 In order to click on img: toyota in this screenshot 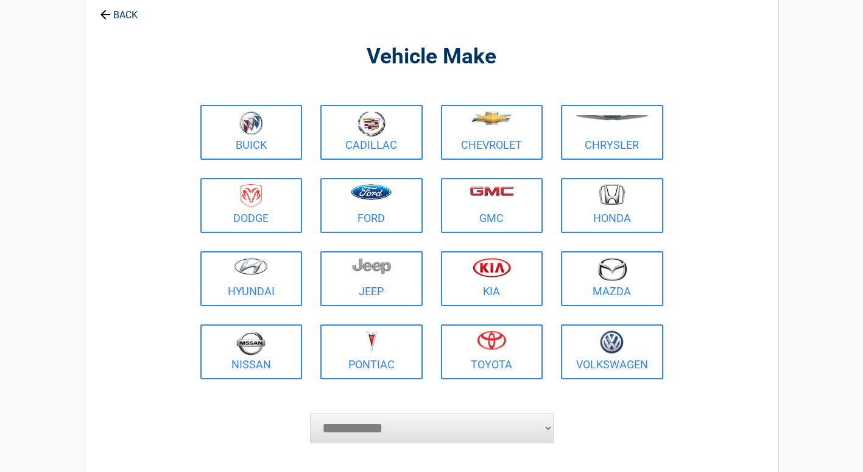, I will do `click(492, 340)`.